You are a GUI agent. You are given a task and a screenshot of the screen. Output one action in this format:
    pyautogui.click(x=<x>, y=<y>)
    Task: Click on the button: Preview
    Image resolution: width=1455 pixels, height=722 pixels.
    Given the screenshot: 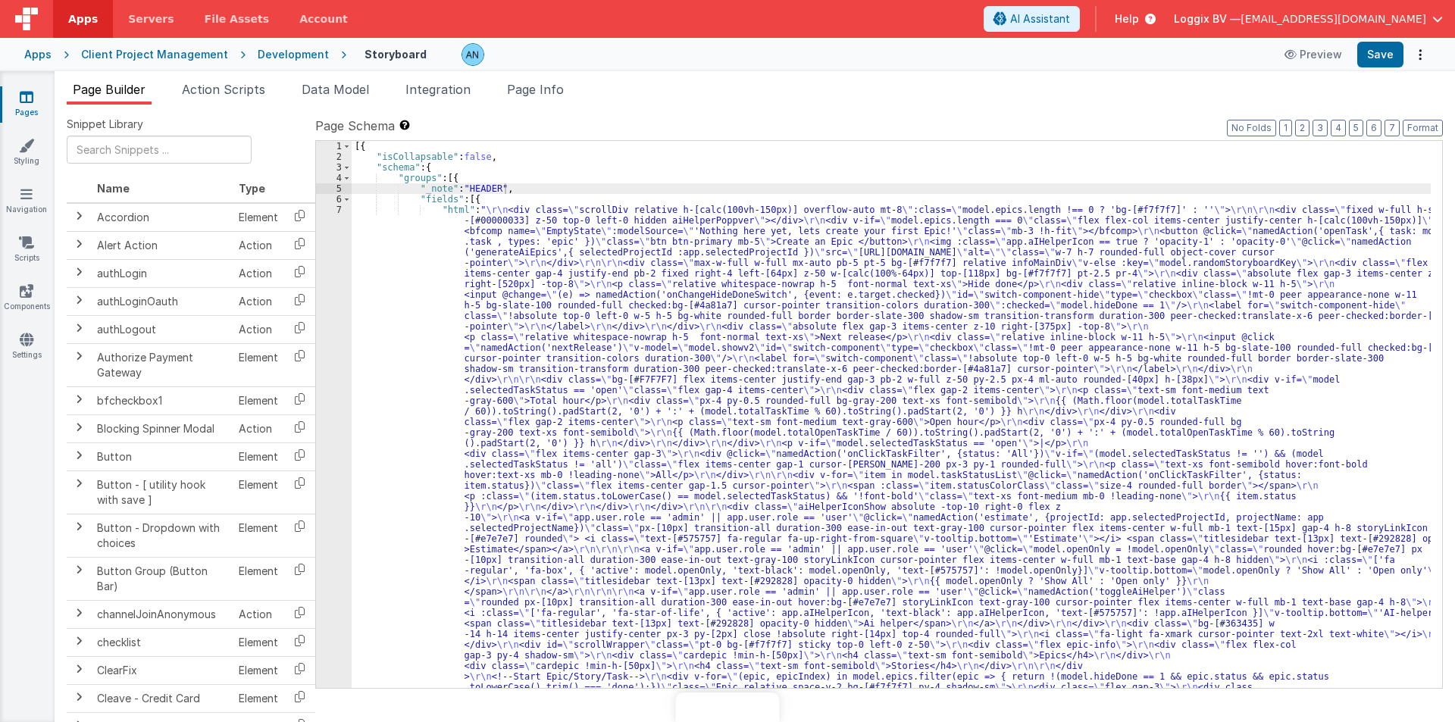 What is the action you would take?
    pyautogui.click(x=1313, y=55)
    